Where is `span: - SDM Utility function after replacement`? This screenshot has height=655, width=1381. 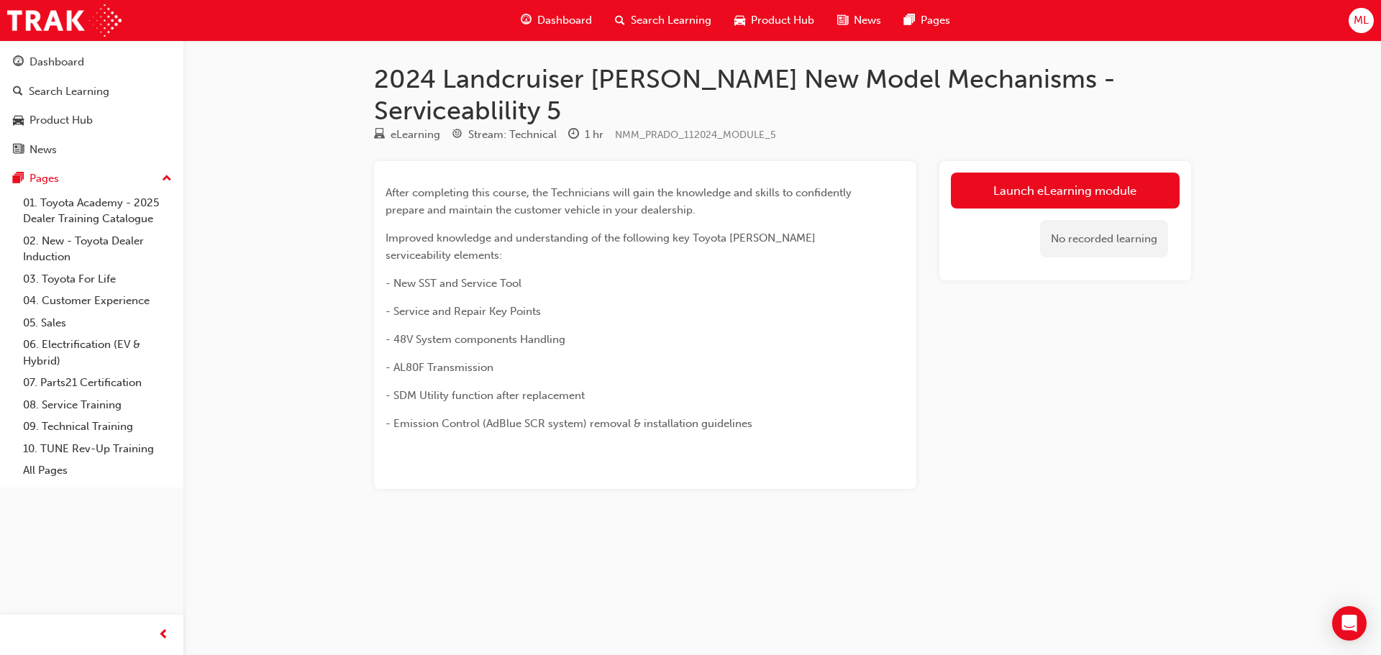
span: - SDM Utility function after replacement is located at coordinates (485, 396).